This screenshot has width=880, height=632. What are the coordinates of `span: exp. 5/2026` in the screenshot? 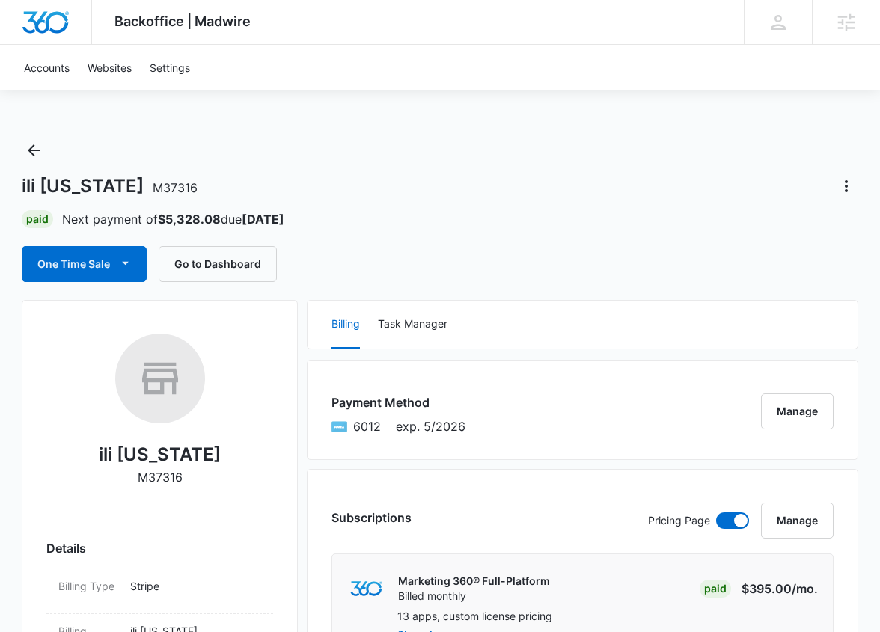 It's located at (430, 426).